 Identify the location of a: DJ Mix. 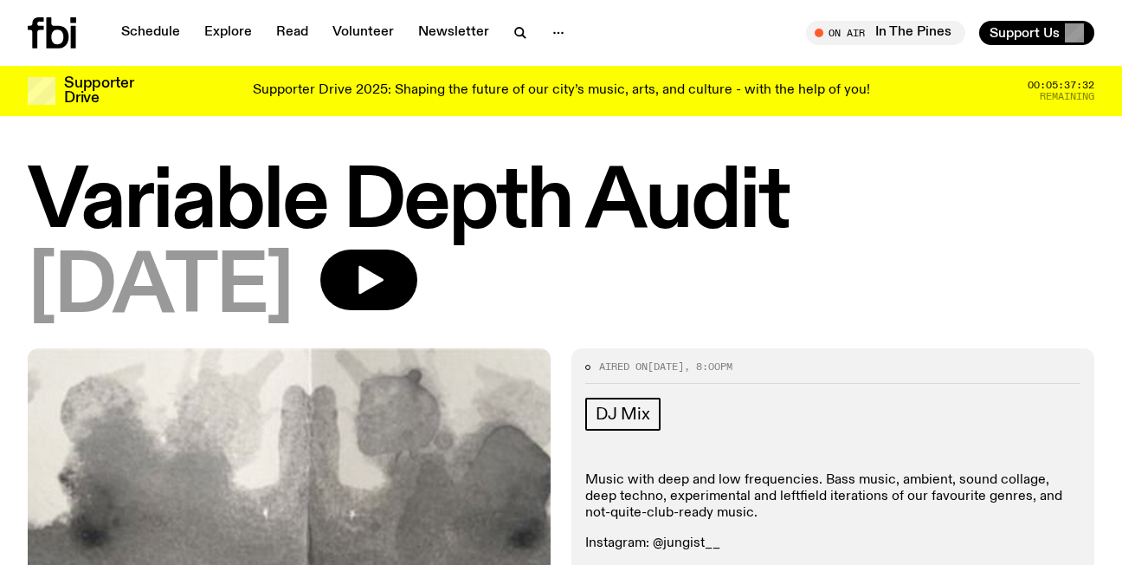
(623, 414).